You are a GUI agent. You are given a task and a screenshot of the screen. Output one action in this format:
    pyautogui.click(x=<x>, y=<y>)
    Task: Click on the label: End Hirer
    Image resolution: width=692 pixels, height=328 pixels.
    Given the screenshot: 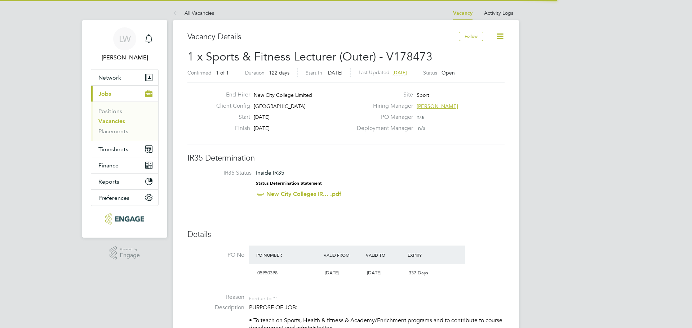 What is the action you would take?
    pyautogui.click(x=230, y=95)
    